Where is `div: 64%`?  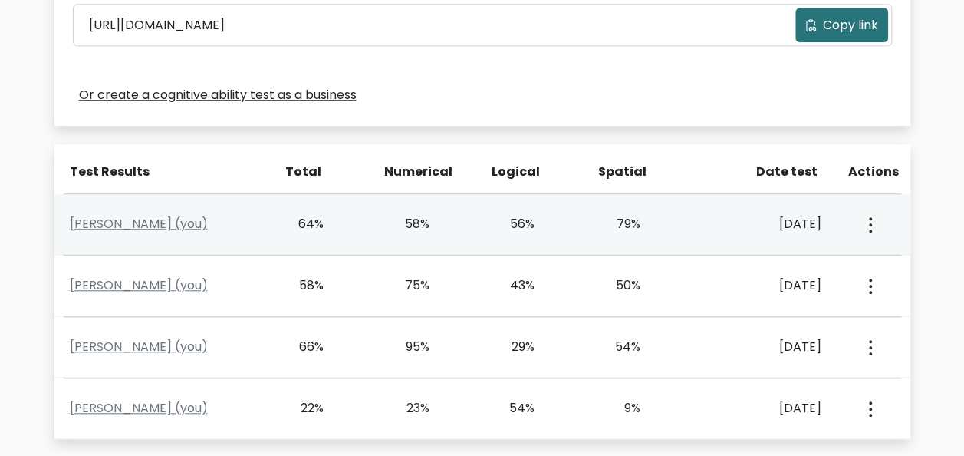 div: 64% is located at coordinates (302, 224).